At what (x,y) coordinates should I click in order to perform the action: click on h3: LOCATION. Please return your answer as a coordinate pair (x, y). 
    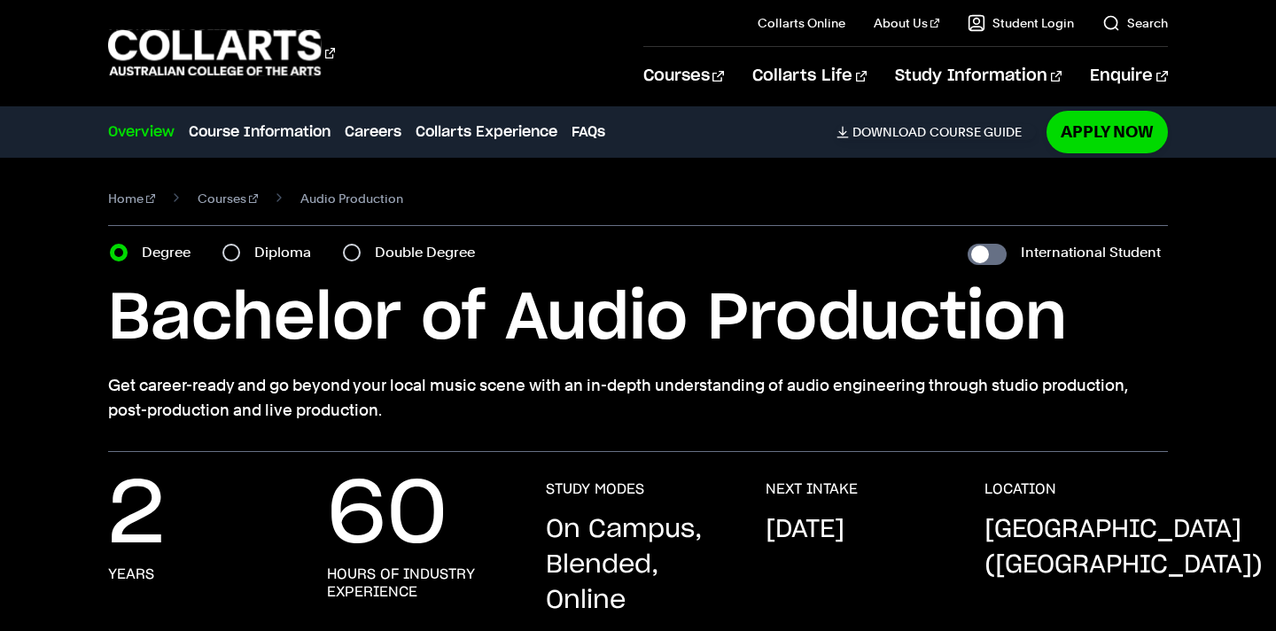
    Looking at the image, I should click on (1020, 489).